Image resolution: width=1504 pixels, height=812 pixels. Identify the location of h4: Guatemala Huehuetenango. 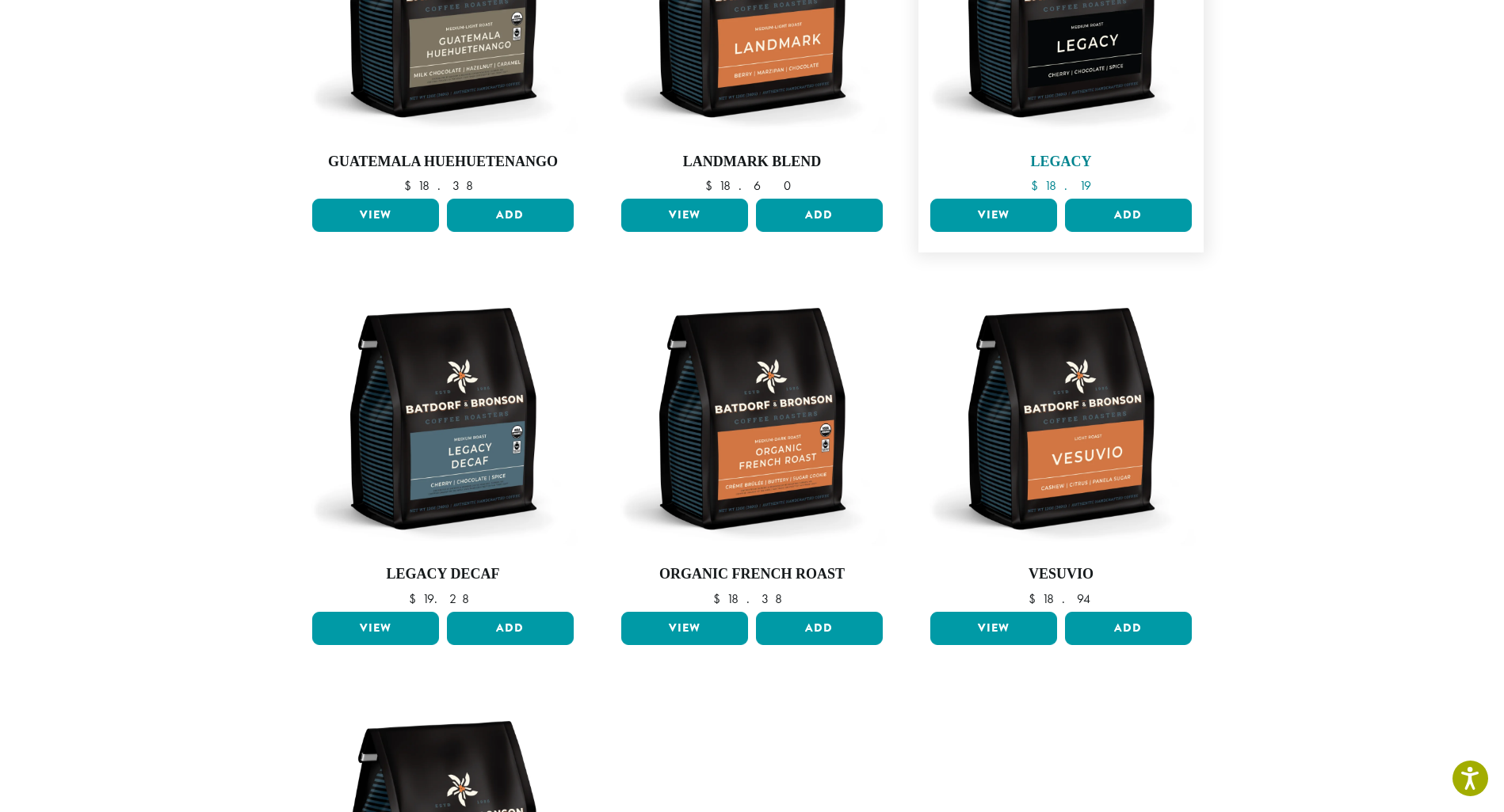
(443, 162).